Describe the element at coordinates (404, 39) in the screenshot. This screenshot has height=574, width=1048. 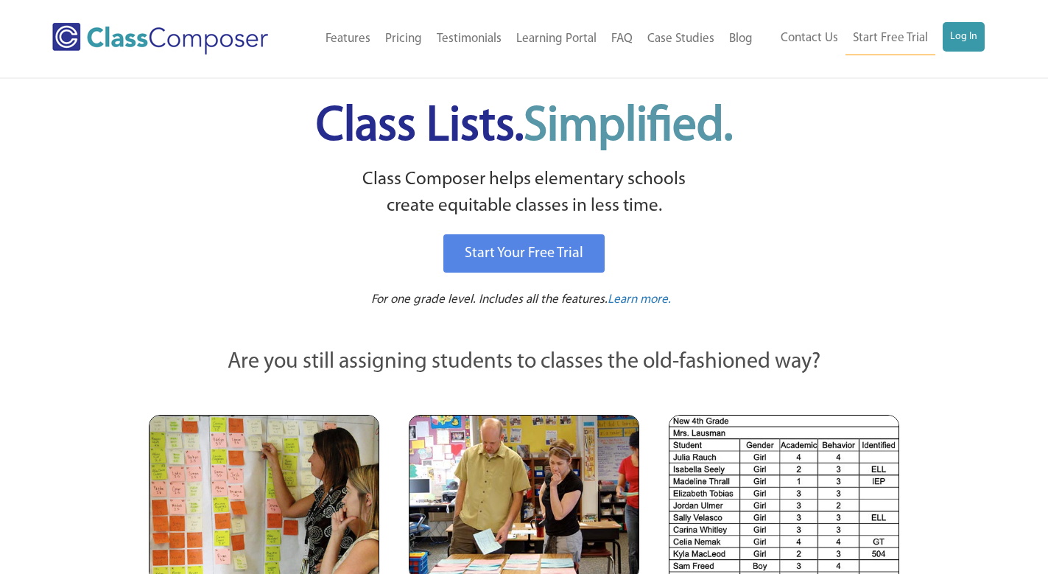
I see `a: Pricing` at that location.